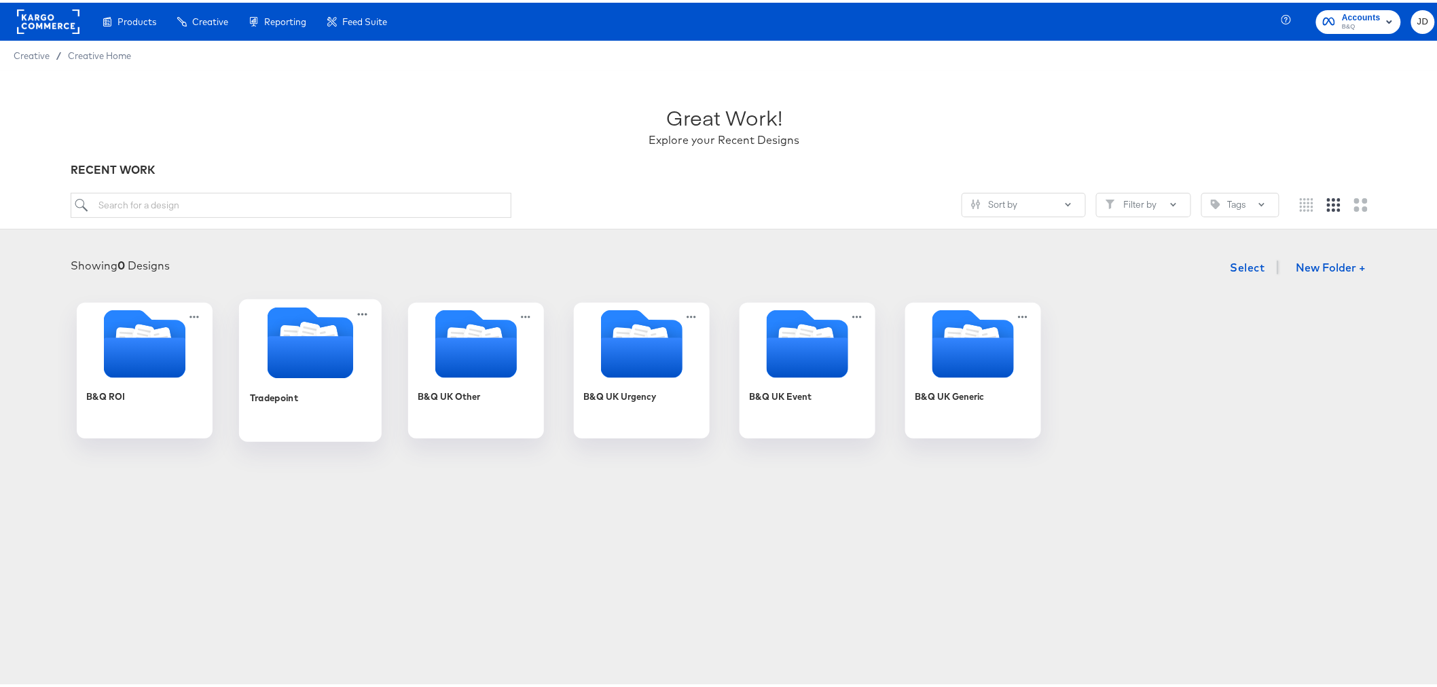 The image size is (1437, 687). Describe the element at coordinates (976, 202) in the screenshot. I see `svg: Sliders` at that location.